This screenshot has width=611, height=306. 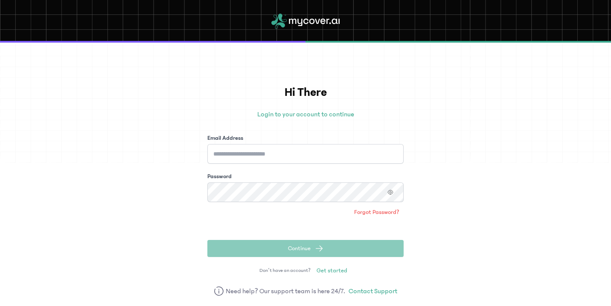 I want to click on label: Password, so click(x=219, y=177).